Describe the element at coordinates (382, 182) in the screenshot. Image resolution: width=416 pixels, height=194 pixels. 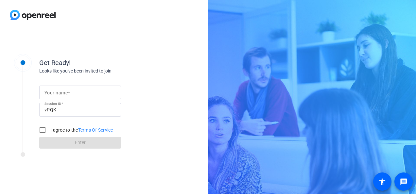
I see `mat-icon: accessibility` at that location.